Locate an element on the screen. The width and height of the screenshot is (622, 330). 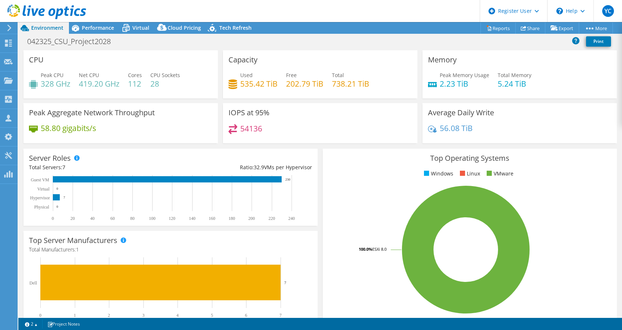
text: 220 is located at coordinates (272, 218).